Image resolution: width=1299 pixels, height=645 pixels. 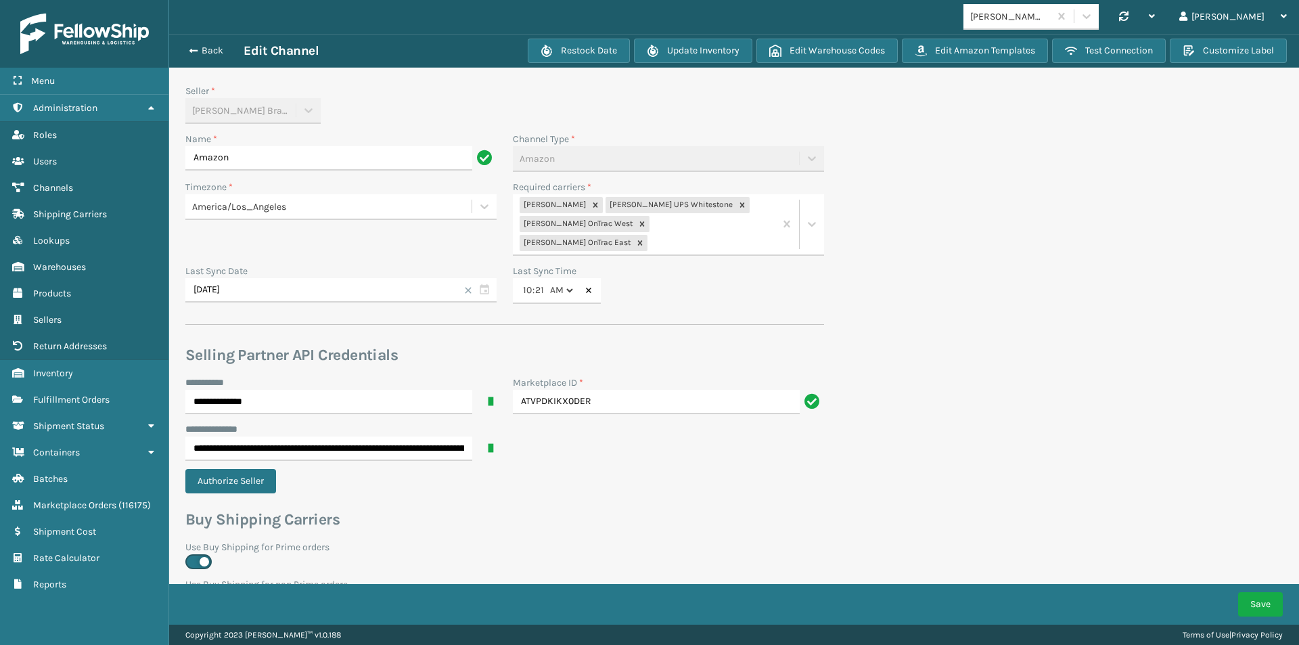 What do you see at coordinates (66, 557) in the screenshot?
I see `span: Rate Calculator` at bounding box center [66, 557].